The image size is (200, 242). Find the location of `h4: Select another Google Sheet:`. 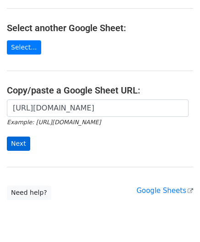

h4: Select another Google Sheet: is located at coordinates (100, 28).